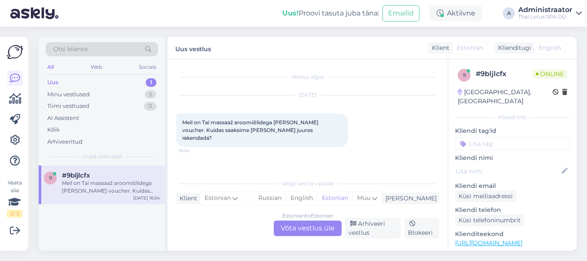  I want to click on div: English, so click(301, 198).